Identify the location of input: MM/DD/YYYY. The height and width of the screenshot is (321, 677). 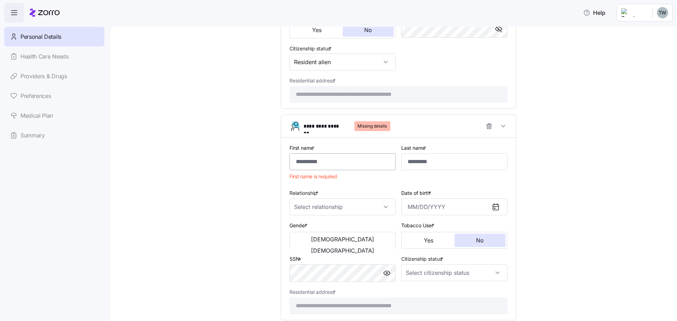
(454, 207).